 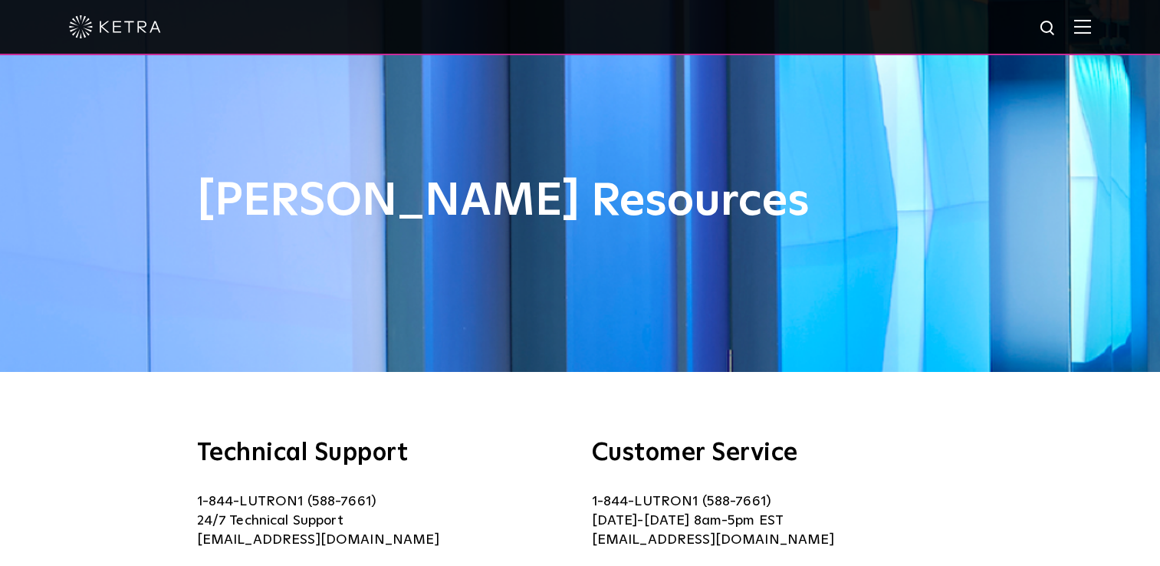 I want to click on img: ketra-logo-2019-white, so click(x=115, y=27).